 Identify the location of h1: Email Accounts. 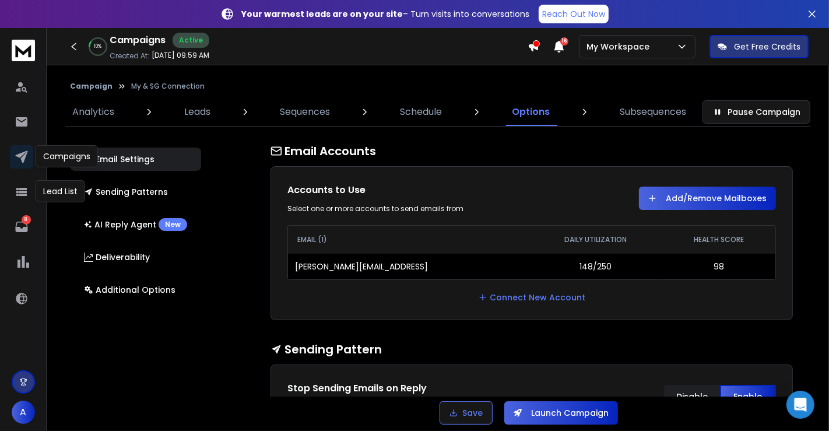
(531, 151).